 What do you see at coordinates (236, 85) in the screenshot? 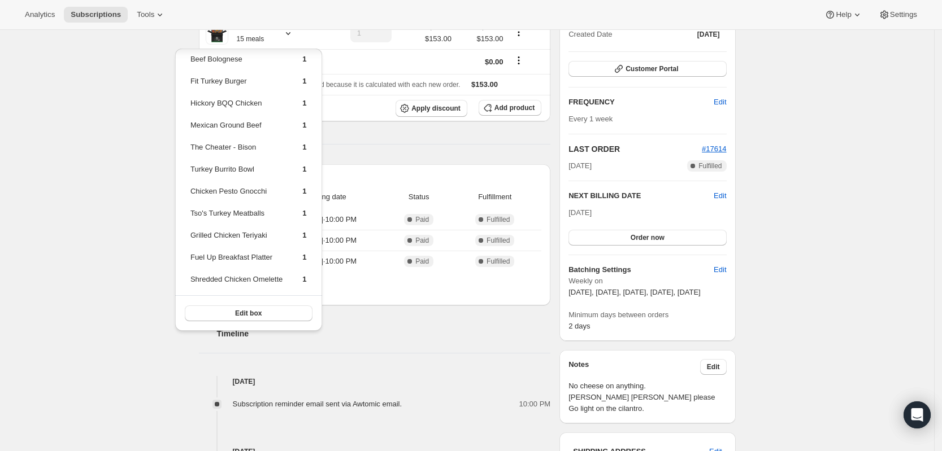
I see `td: Fit Turkey Burger` at bounding box center [236, 85].